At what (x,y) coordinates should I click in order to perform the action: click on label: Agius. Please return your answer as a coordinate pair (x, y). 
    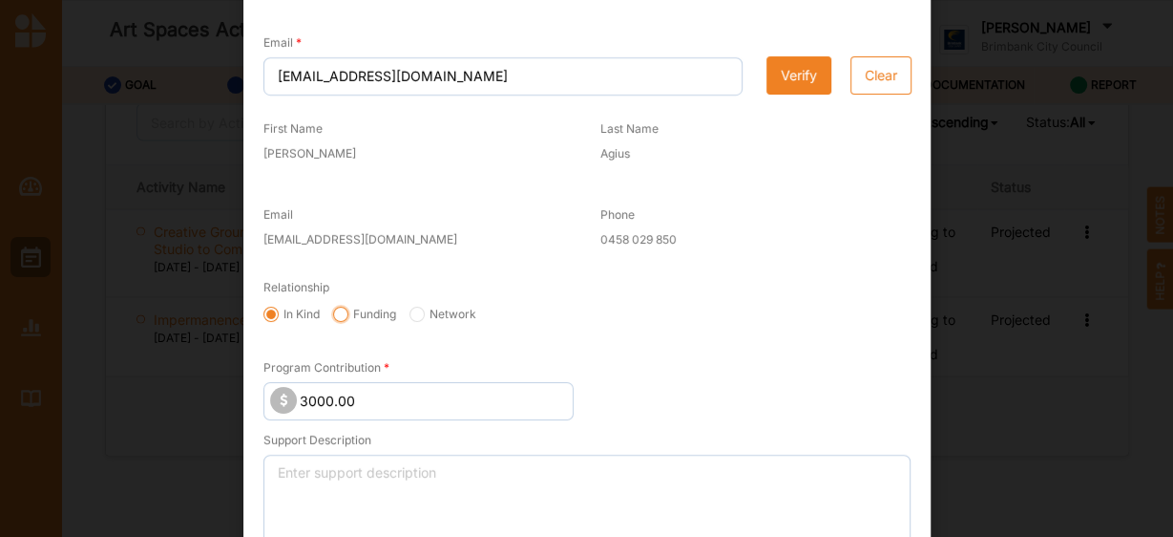
    Looking at the image, I should click on (615, 154).